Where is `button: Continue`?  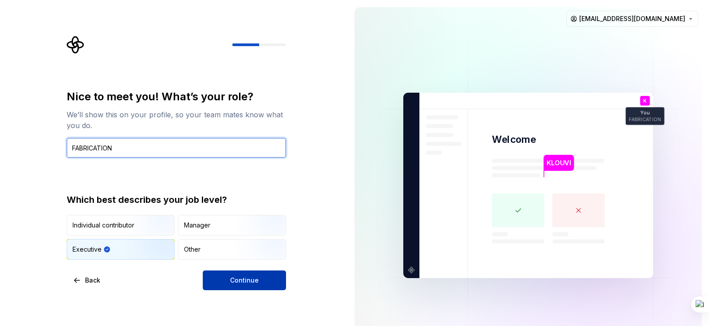 button: Continue is located at coordinates (244, 280).